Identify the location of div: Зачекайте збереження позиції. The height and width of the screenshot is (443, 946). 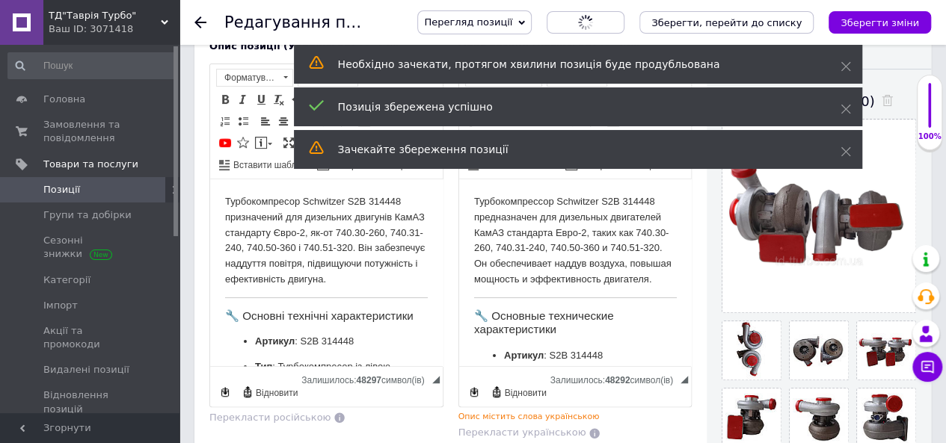
(571, 150).